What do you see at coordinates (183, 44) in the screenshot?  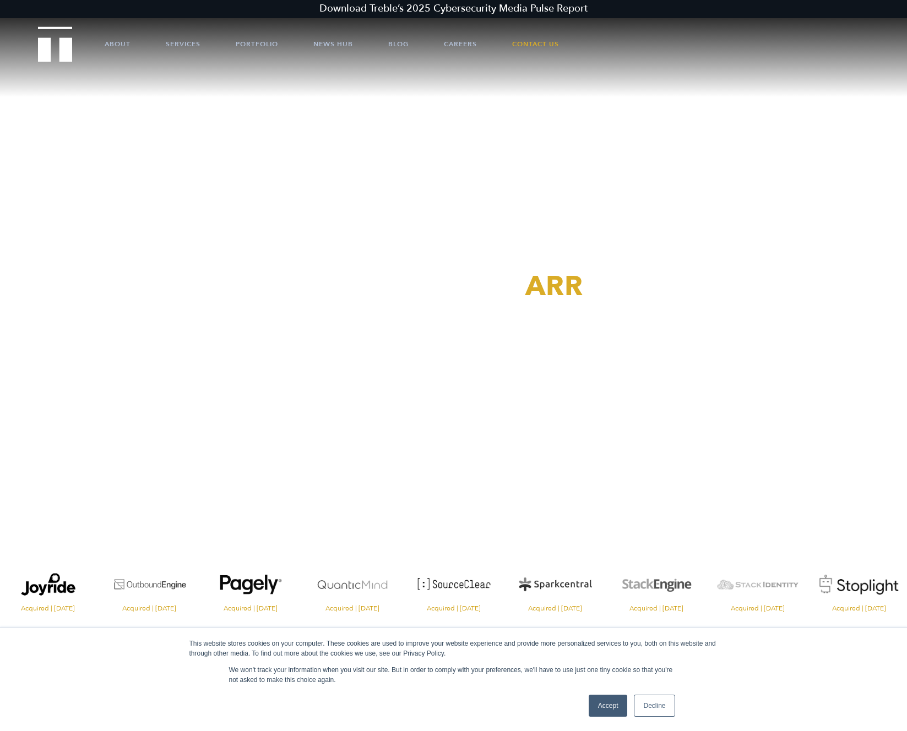 I see `a: Services` at bounding box center [183, 44].